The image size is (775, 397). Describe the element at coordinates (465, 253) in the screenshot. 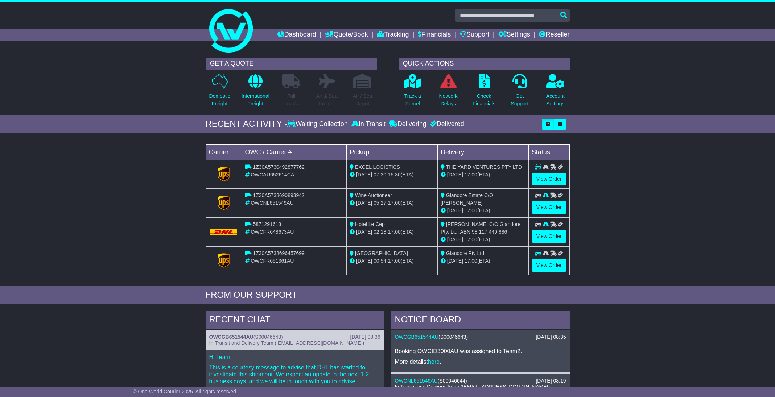

I see `span: Glandore Pty Ltd` at that location.